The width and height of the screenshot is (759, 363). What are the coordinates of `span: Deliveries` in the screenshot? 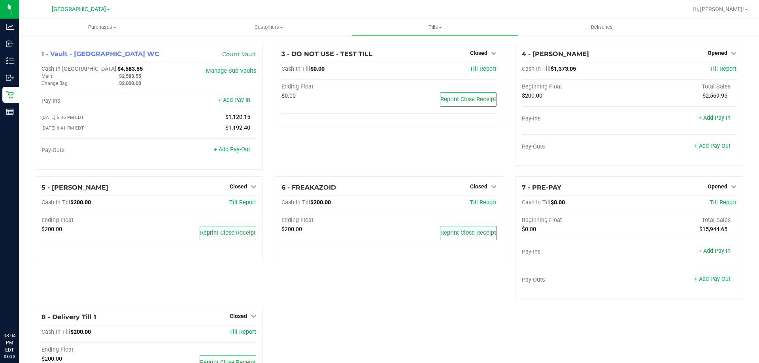 It's located at (602, 27).